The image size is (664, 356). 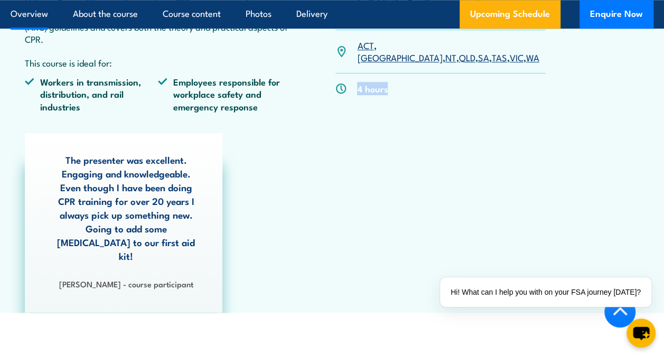 I want to click on a: VIC, so click(x=516, y=57).